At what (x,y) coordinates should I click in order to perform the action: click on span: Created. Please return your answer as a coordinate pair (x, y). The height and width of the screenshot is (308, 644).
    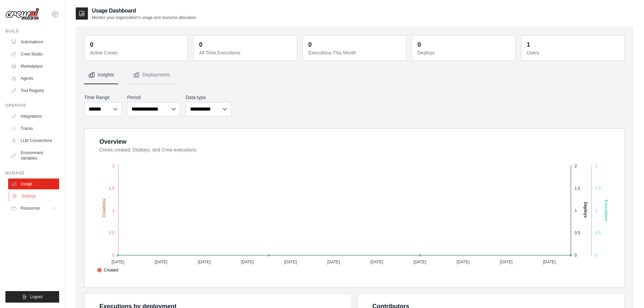
    Looking at the image, I should click on (107, 270).